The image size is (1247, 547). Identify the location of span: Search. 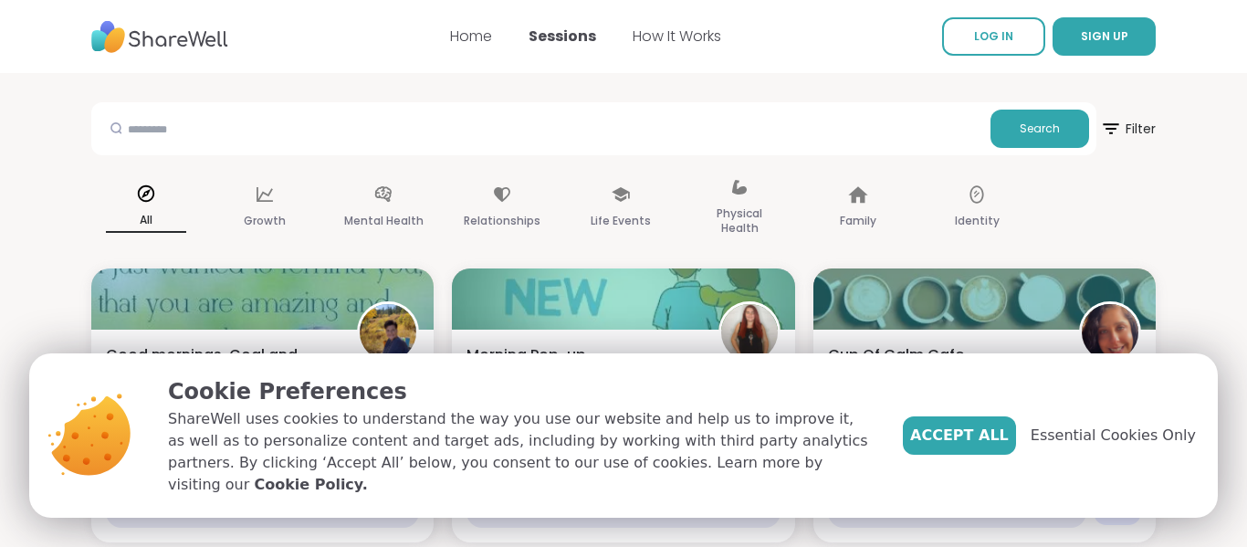
(1040, 129).